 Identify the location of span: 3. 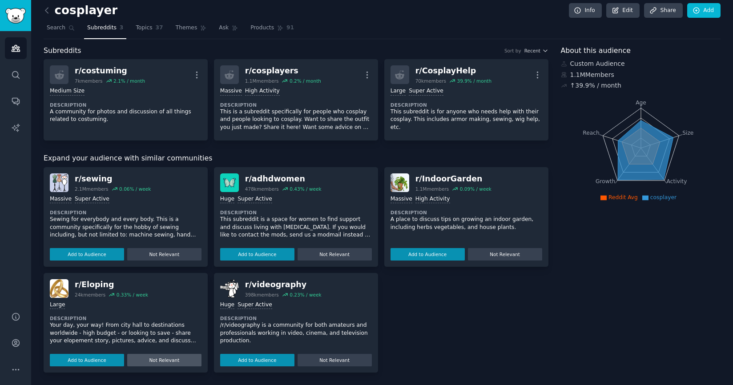
(121, 28).